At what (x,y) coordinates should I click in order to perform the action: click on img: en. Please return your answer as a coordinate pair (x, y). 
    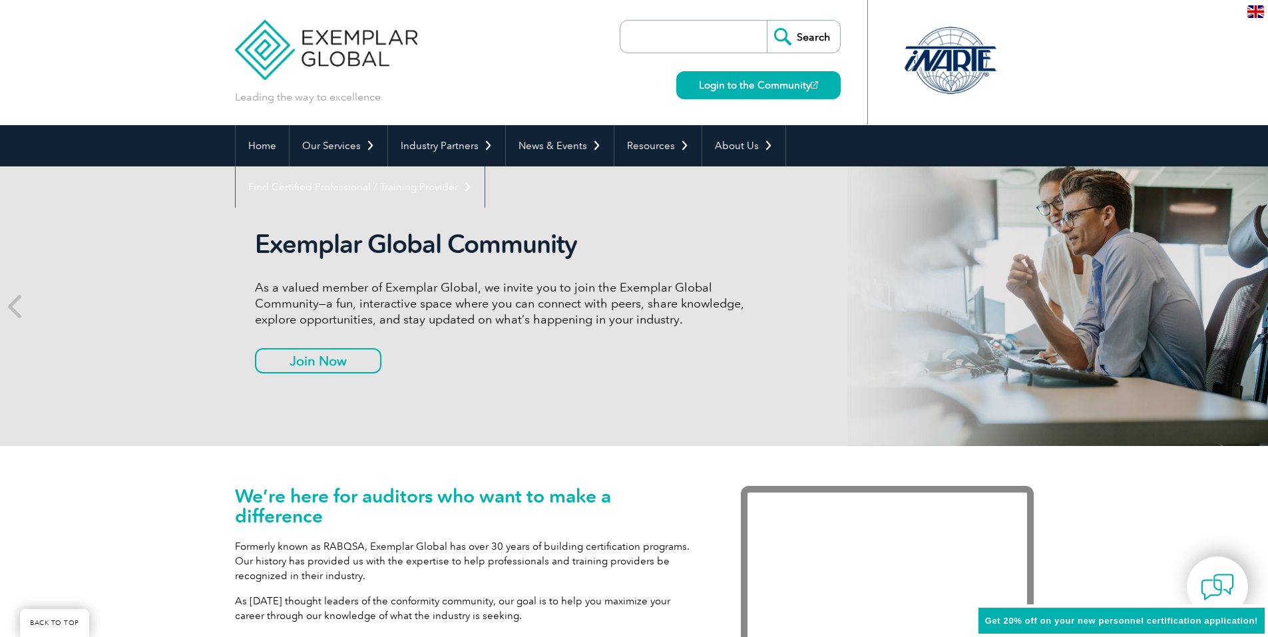
    Looking at the image, I should click on (1255, 11).